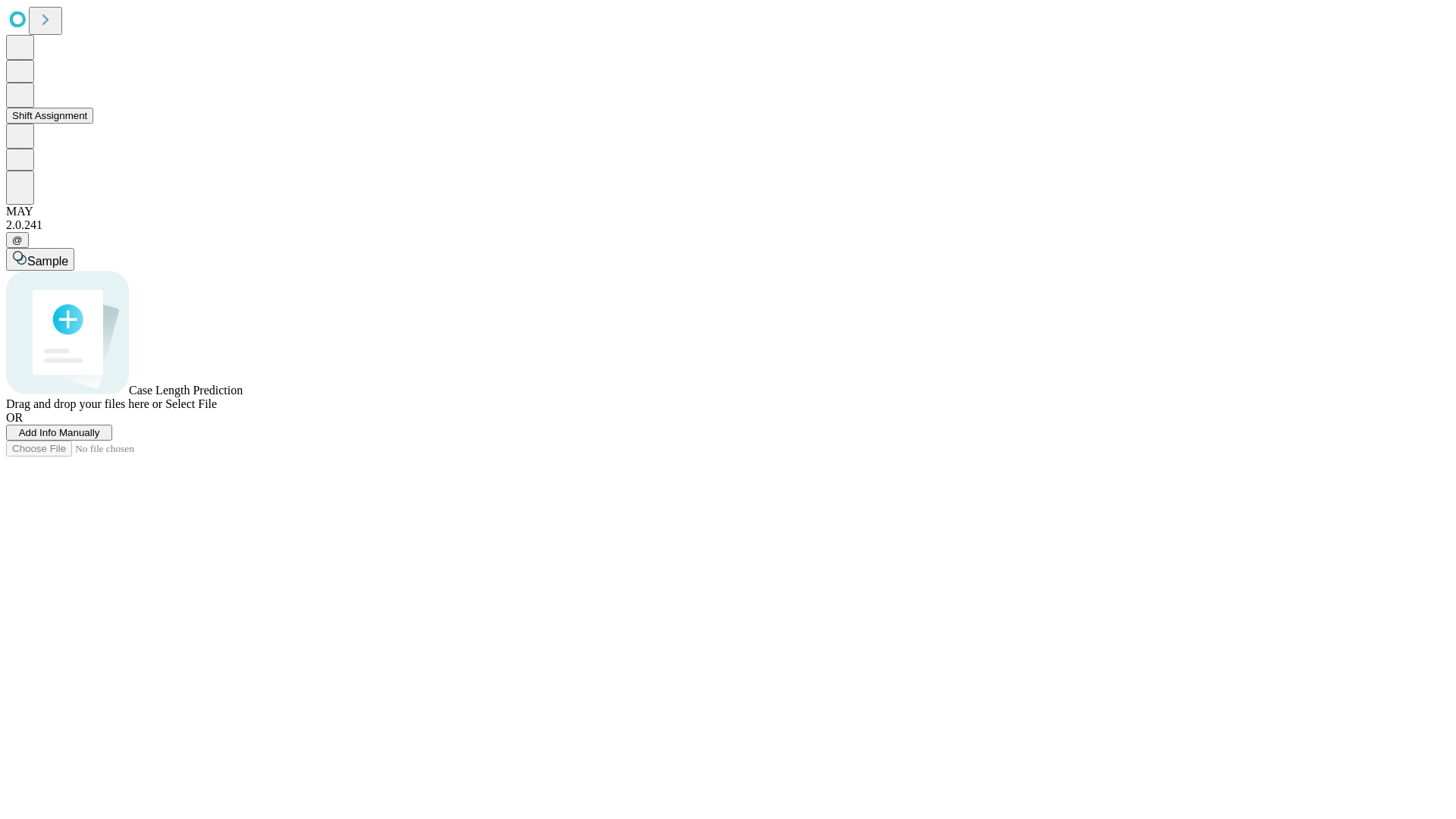  What do you see at coordinates (186, 390) in the screenshot?
I see `span: Case Length Prediction` at bounding box center [186, 390].